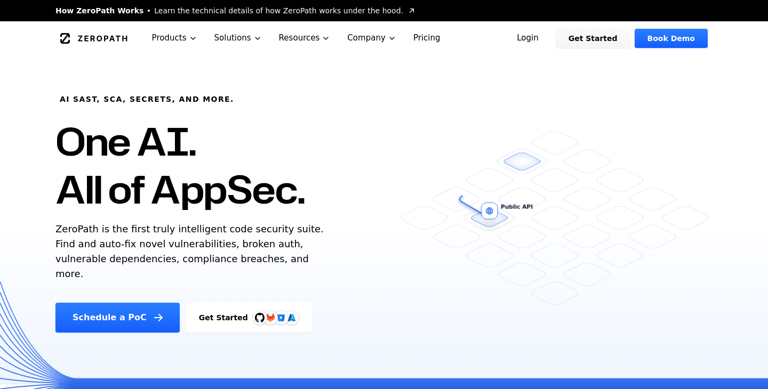 This screenshot has width=768, height=389. I want to click on a: Login, so click(527, 38).